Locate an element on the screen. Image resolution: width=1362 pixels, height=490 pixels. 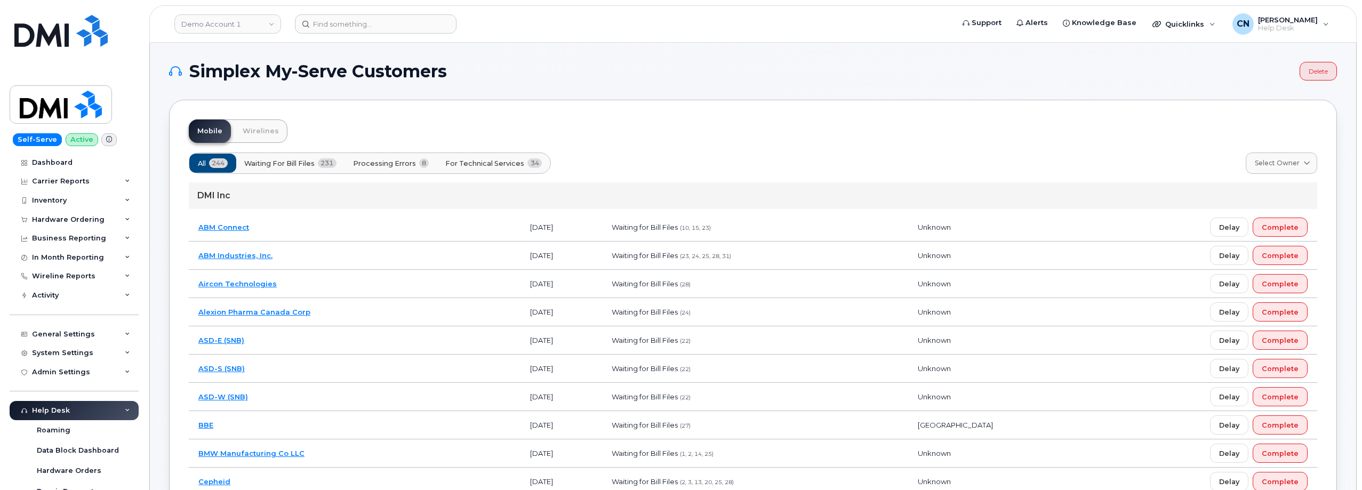
span: For Technical Services is located at coordinates (485, 163).